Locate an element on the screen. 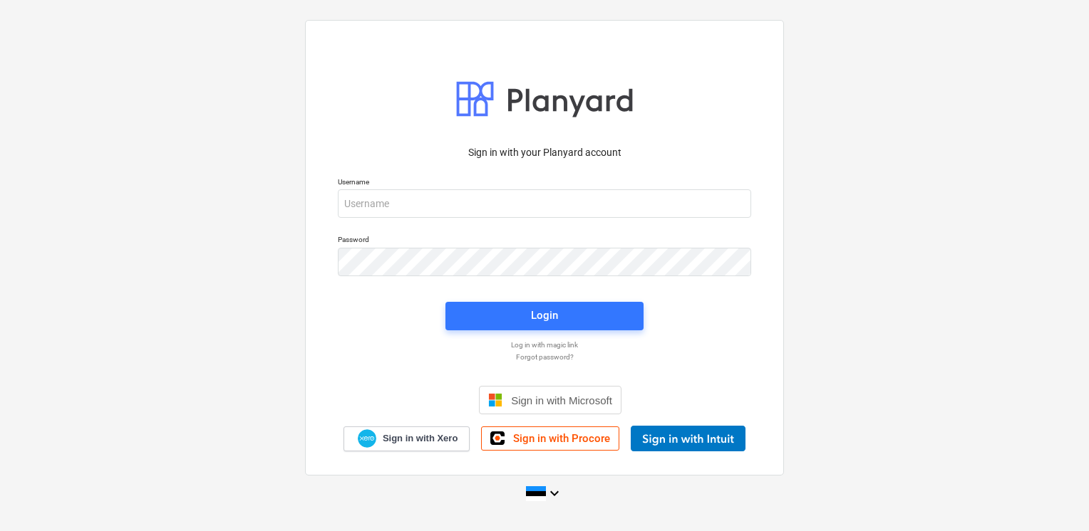  p: Forgot password? is located at coordinates (544, 357).